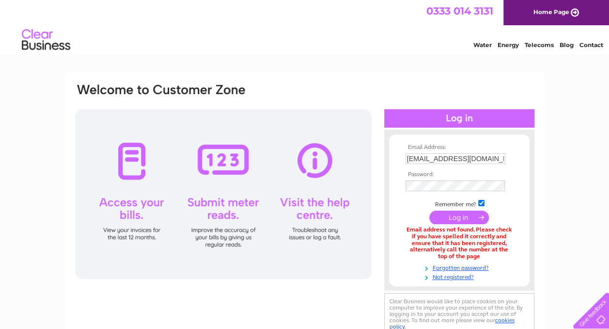 The height and width of the screenshot is (329, 609). Describe the element at coordinates (508, 45) in the screenshot. I see `a: Energy` at that location.